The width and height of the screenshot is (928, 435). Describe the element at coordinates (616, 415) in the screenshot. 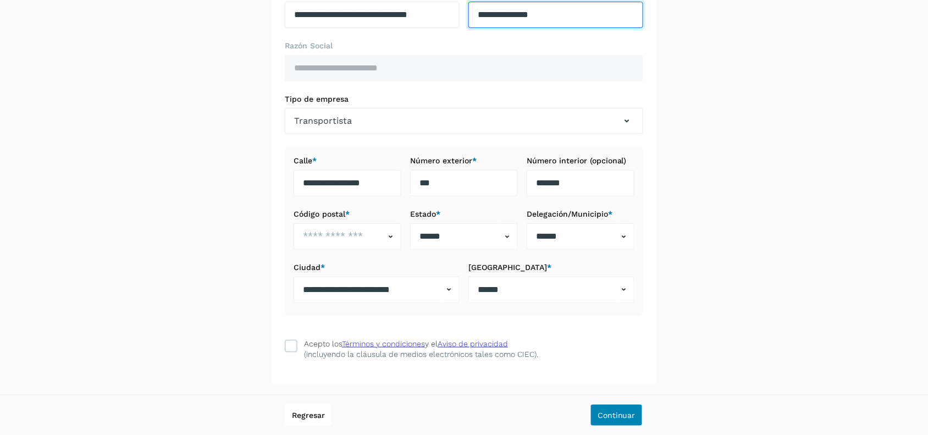

I see `span: Continuar` at that location.